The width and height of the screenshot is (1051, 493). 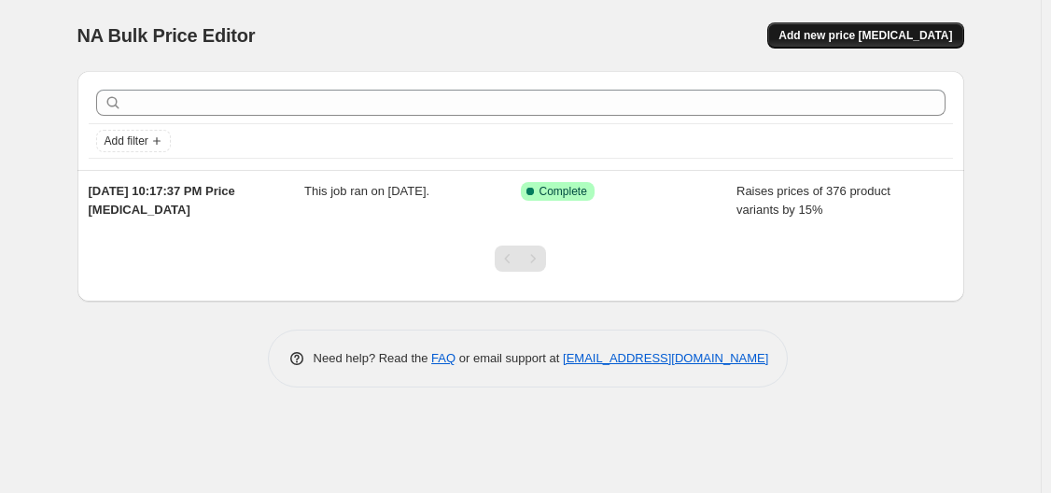 I want to click on span: Raises prices of 376 product variants by 15%, so click(x=813, y=200).